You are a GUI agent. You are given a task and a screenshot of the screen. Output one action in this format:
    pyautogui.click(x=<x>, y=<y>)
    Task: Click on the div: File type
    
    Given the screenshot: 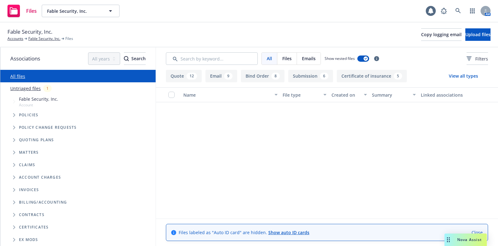 What is the action you would take?
    pyautogui.click(x=301, y=95)
    